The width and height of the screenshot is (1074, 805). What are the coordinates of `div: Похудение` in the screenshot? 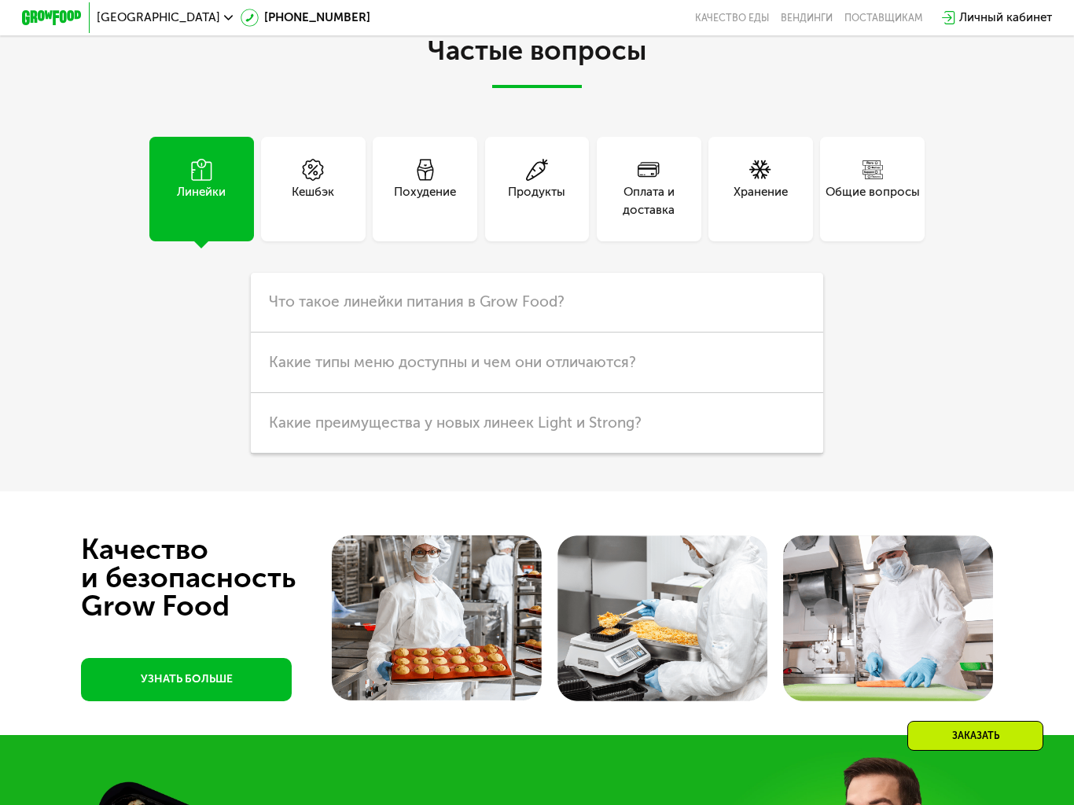 It's located at (425, 201).